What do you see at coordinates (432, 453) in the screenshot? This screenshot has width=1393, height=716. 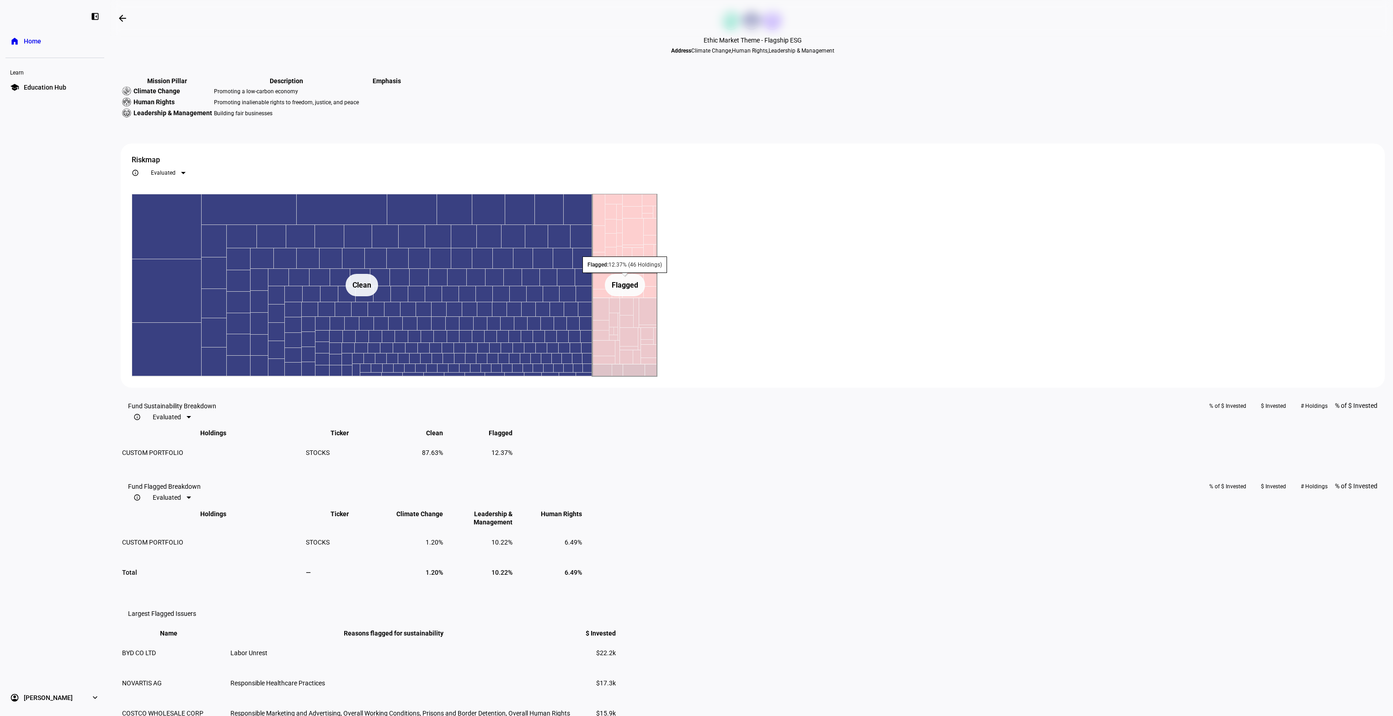 I see `span: 87.63%` at bounding box center [432, 453].